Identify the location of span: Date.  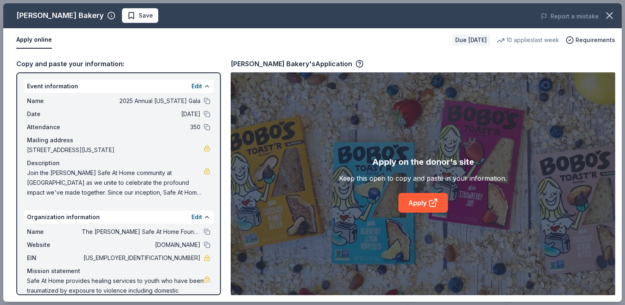
(54, 114).